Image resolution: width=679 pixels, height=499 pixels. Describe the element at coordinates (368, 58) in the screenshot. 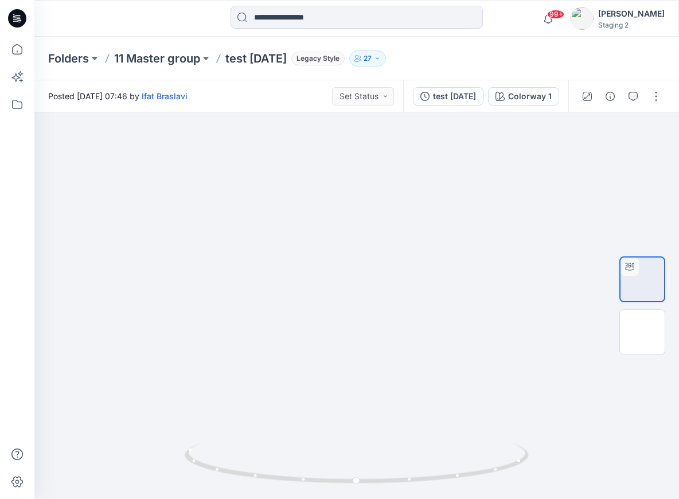

I see `p: 27` at that location.